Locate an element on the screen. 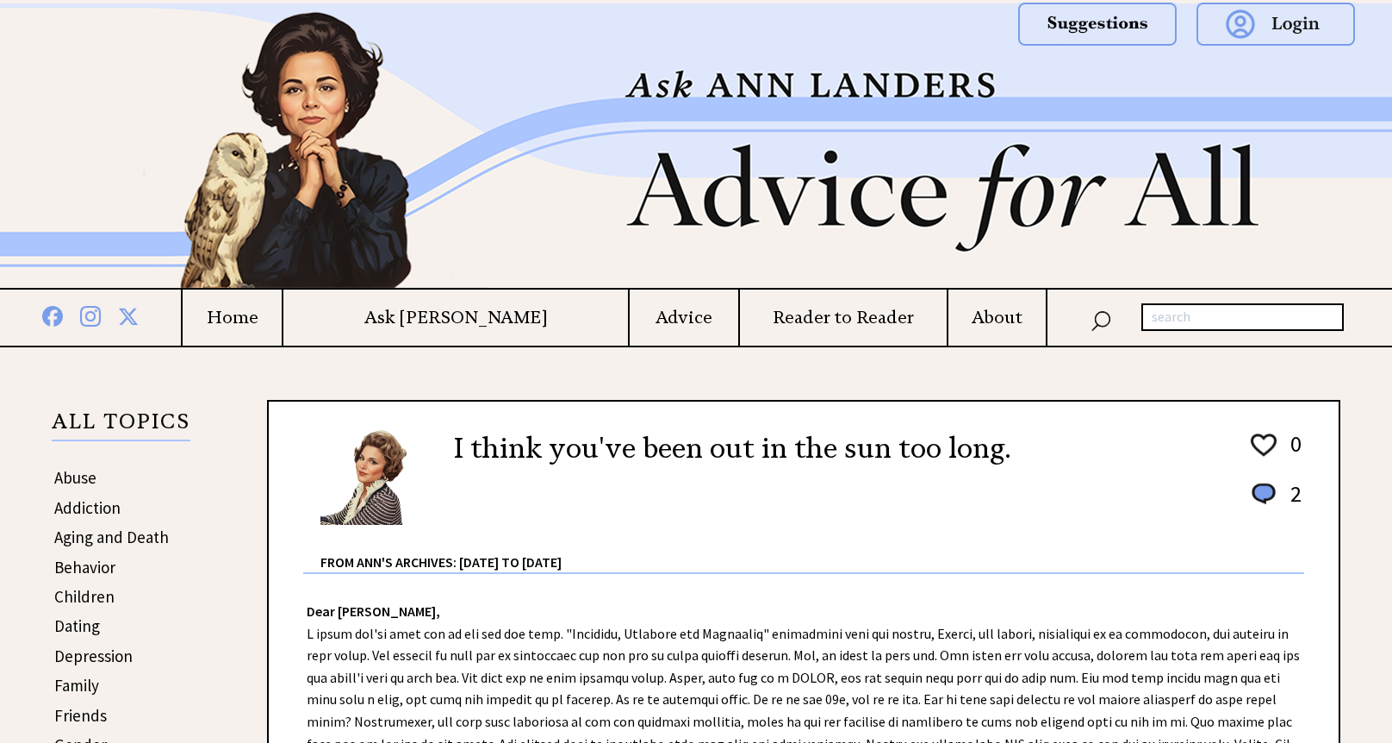  a: Children is located at coordinates (84, 596).